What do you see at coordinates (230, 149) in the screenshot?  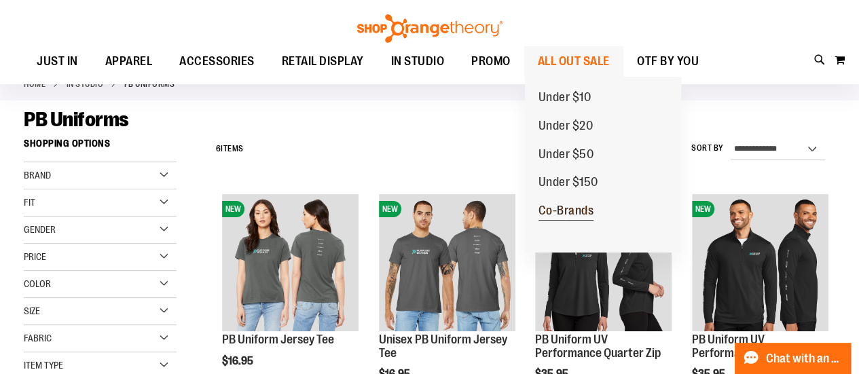 I see `h2: Items` at bounding box center [230, 149].